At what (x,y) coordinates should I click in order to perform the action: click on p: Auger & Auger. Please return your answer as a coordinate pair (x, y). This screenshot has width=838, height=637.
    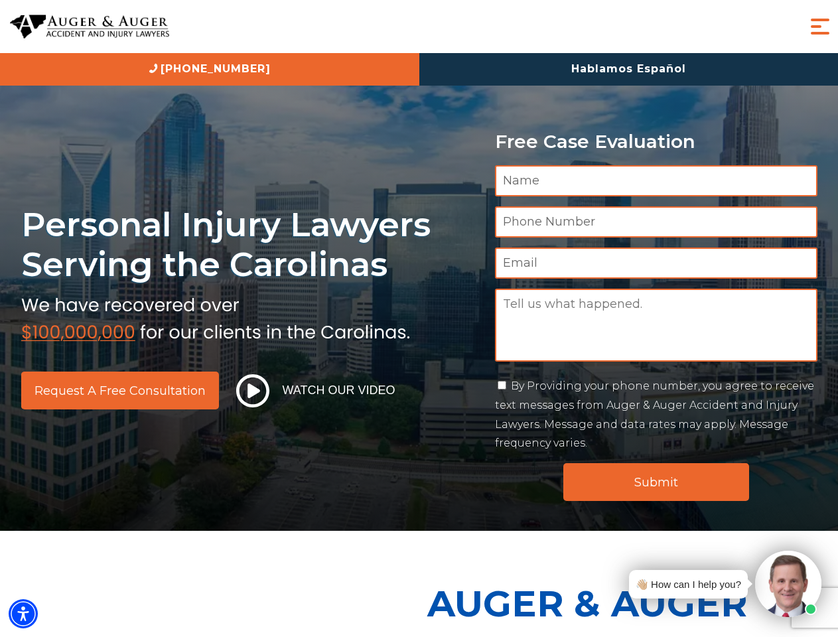
    Looking at the image, I should click on (629, 603).